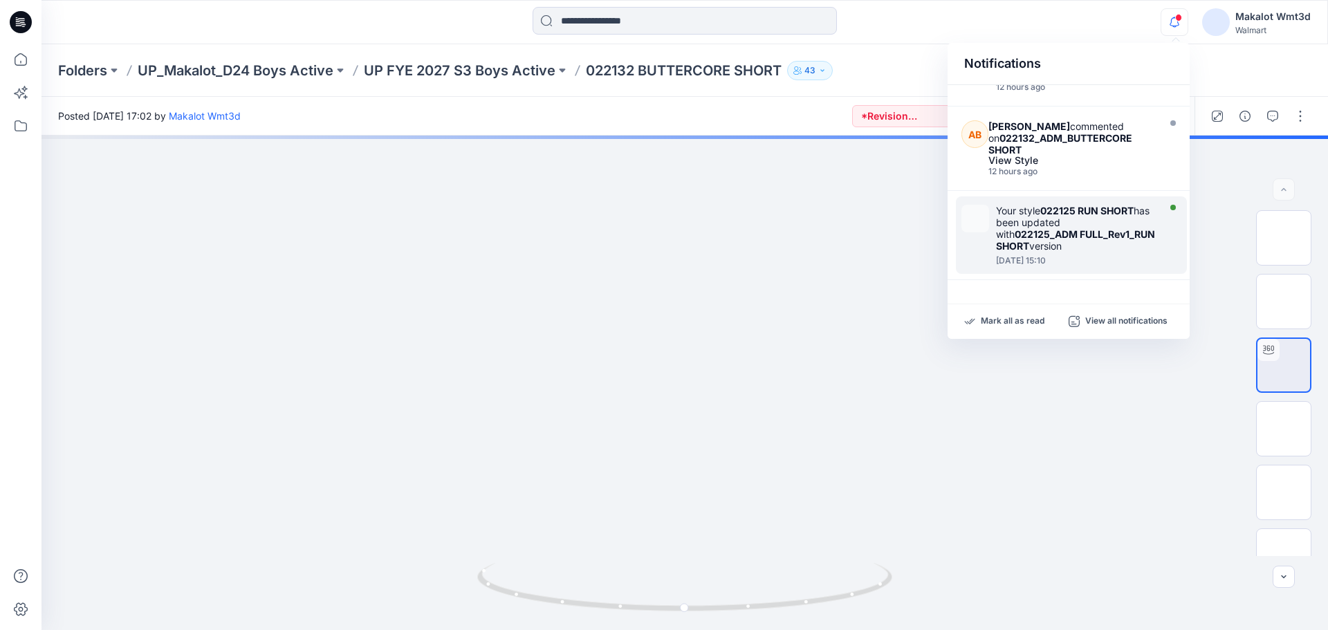 This screenshot has height=630, width=1328. I want to click on a: Makalot Wmt3d, so click(205, 116).